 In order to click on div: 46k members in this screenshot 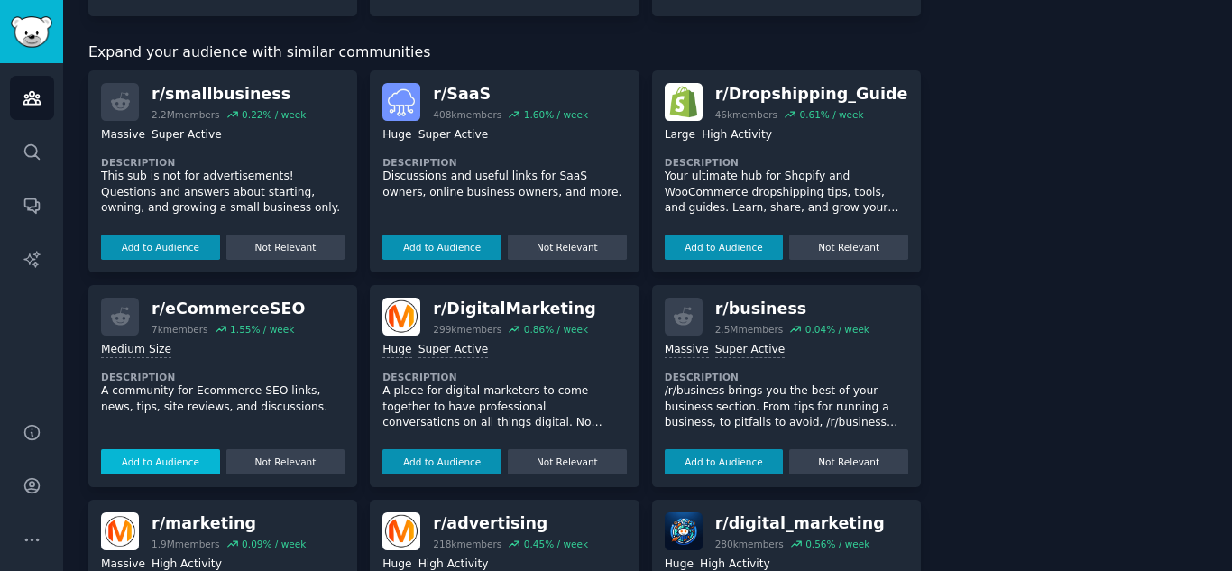, I will do `click(746, 115)`.